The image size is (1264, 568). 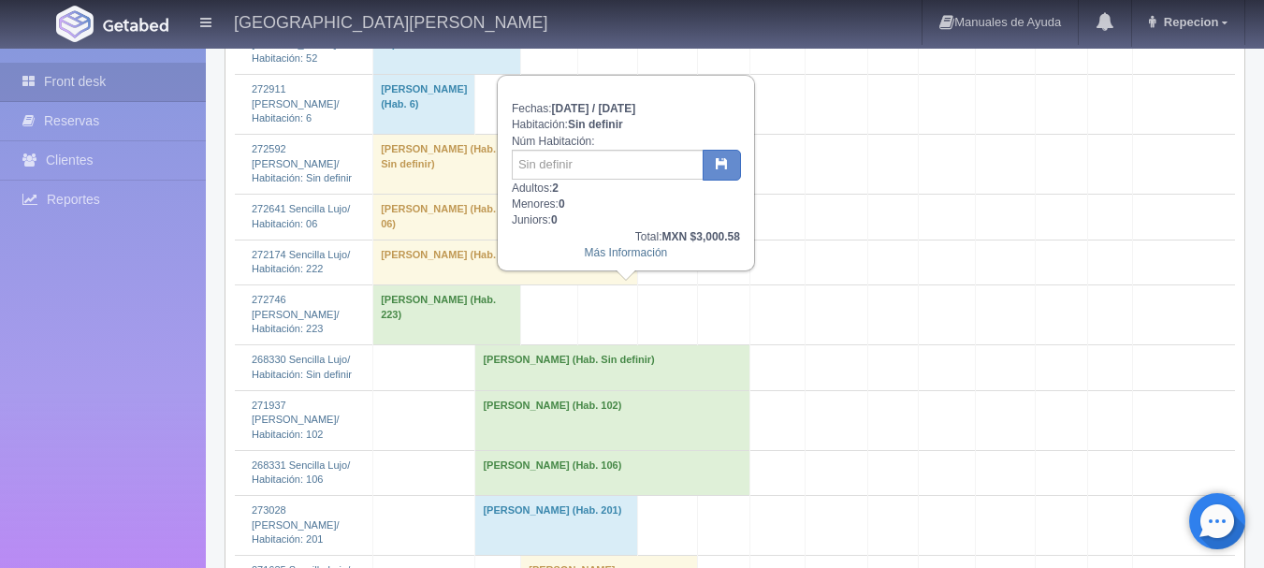 What do you see at coordinates (301, 367) in the screenshot?
I see `a: 268330 Sencilla Lujo/Habitación: Sin definir` at bounding box center [301, 367].